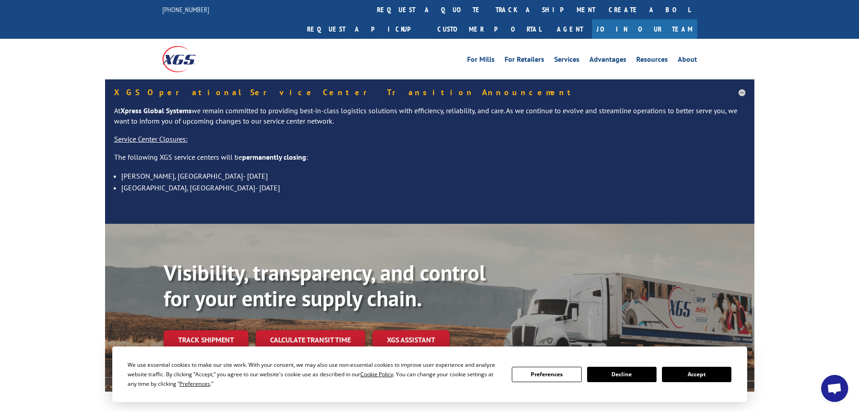 This screenshot has height=411, width=859. I want to click on b: Visibility, transparency, and control for your entire supply chain., so click(325, 285).